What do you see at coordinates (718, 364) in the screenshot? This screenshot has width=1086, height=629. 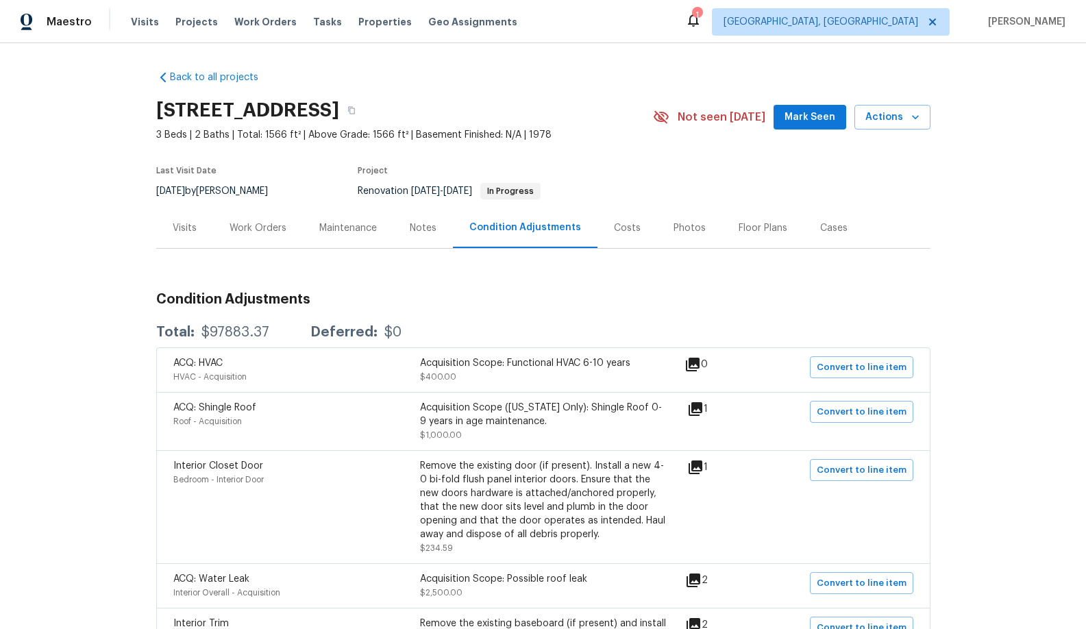 I see `div: 0` at bounding box center [718, 364].